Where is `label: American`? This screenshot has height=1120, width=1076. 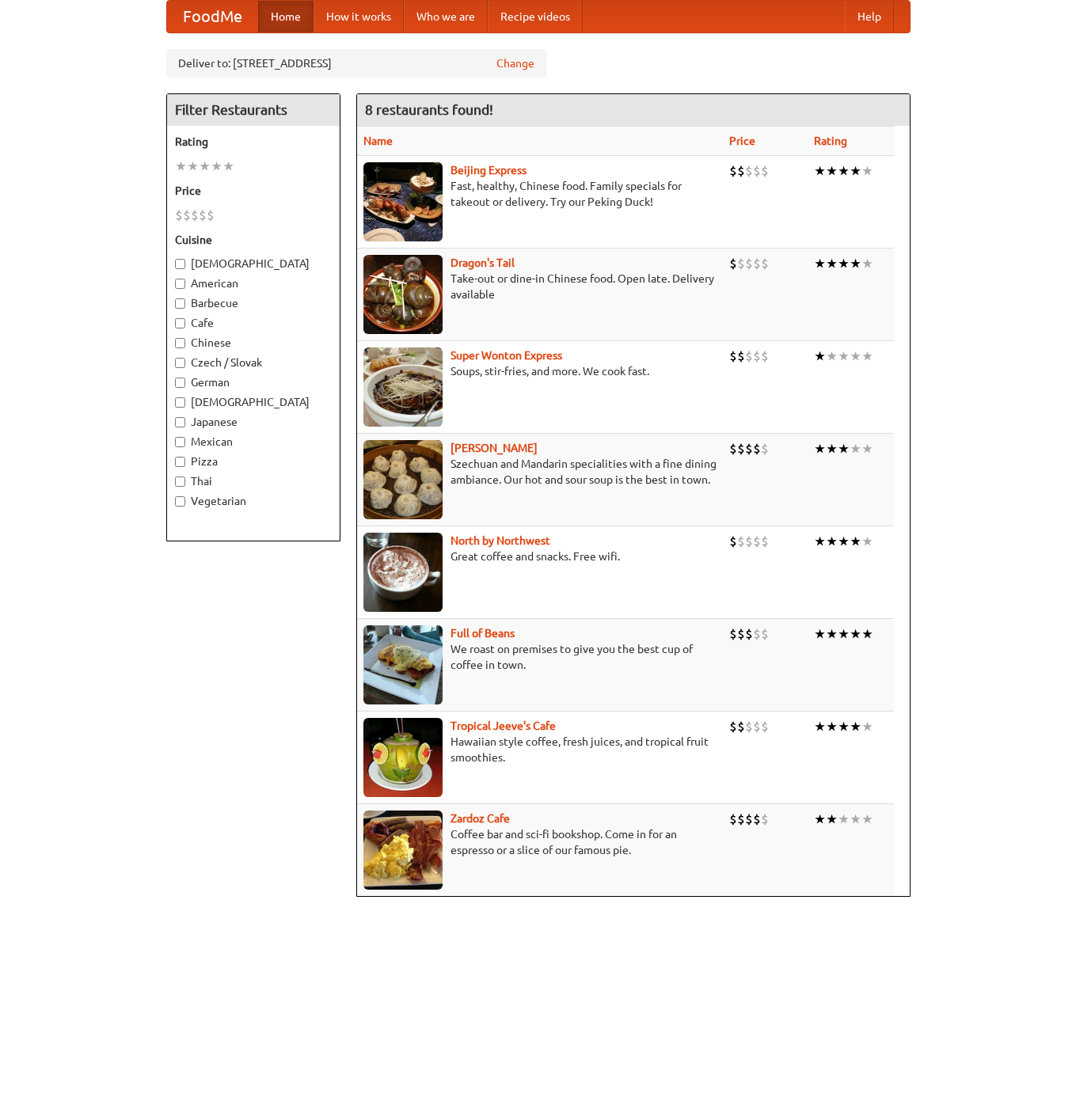 label: American is located at coordinates (253, 284).